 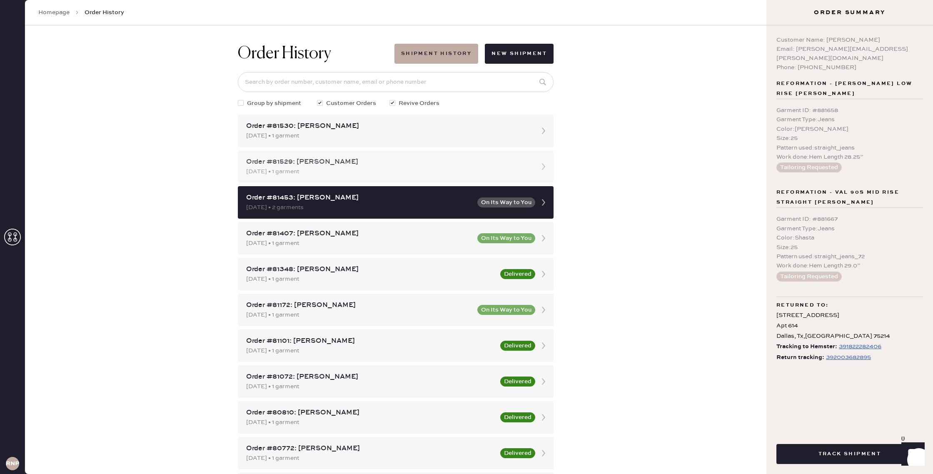 I want to click on h1: Order History, so click(x=284, y=54).